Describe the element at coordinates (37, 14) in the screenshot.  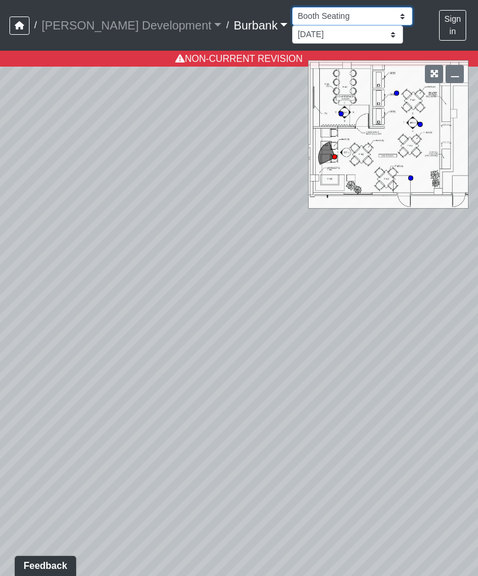
I see `button: Feedback` at that location.